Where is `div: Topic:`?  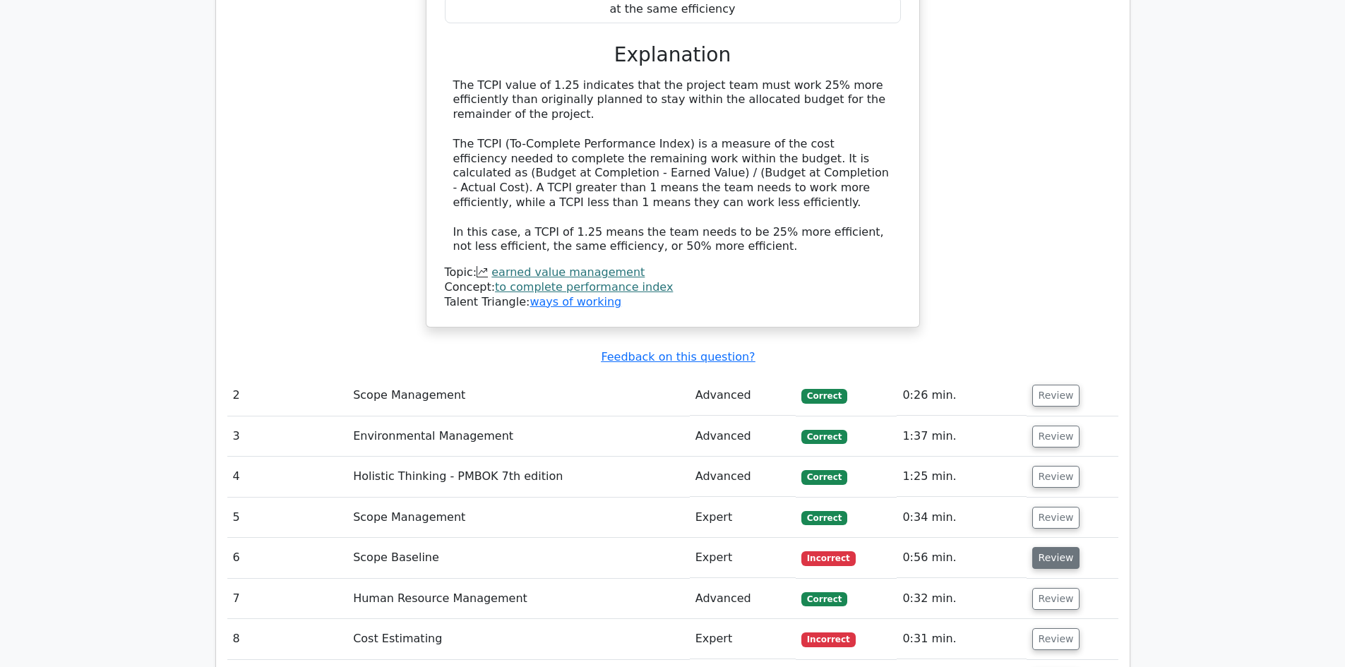
div: Topic: is located at coordinates (673, 272).